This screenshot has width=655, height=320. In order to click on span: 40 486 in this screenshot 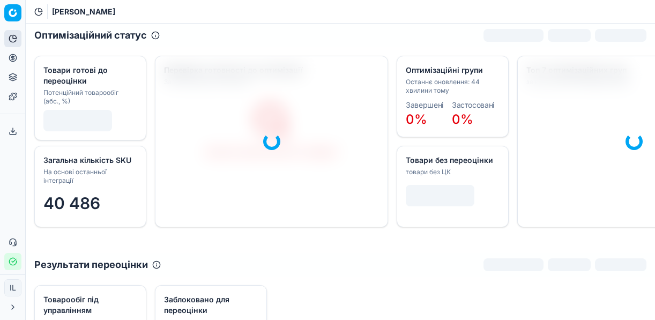, I will do `click(72, 203)`.